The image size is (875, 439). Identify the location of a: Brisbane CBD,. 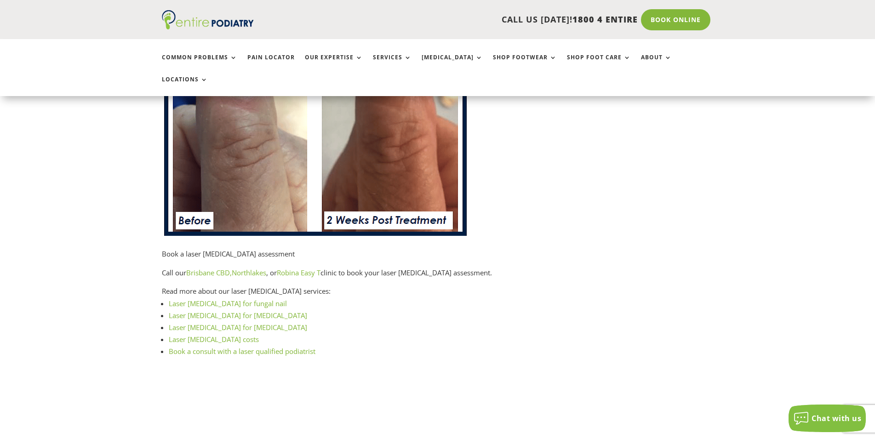
(209, 273).